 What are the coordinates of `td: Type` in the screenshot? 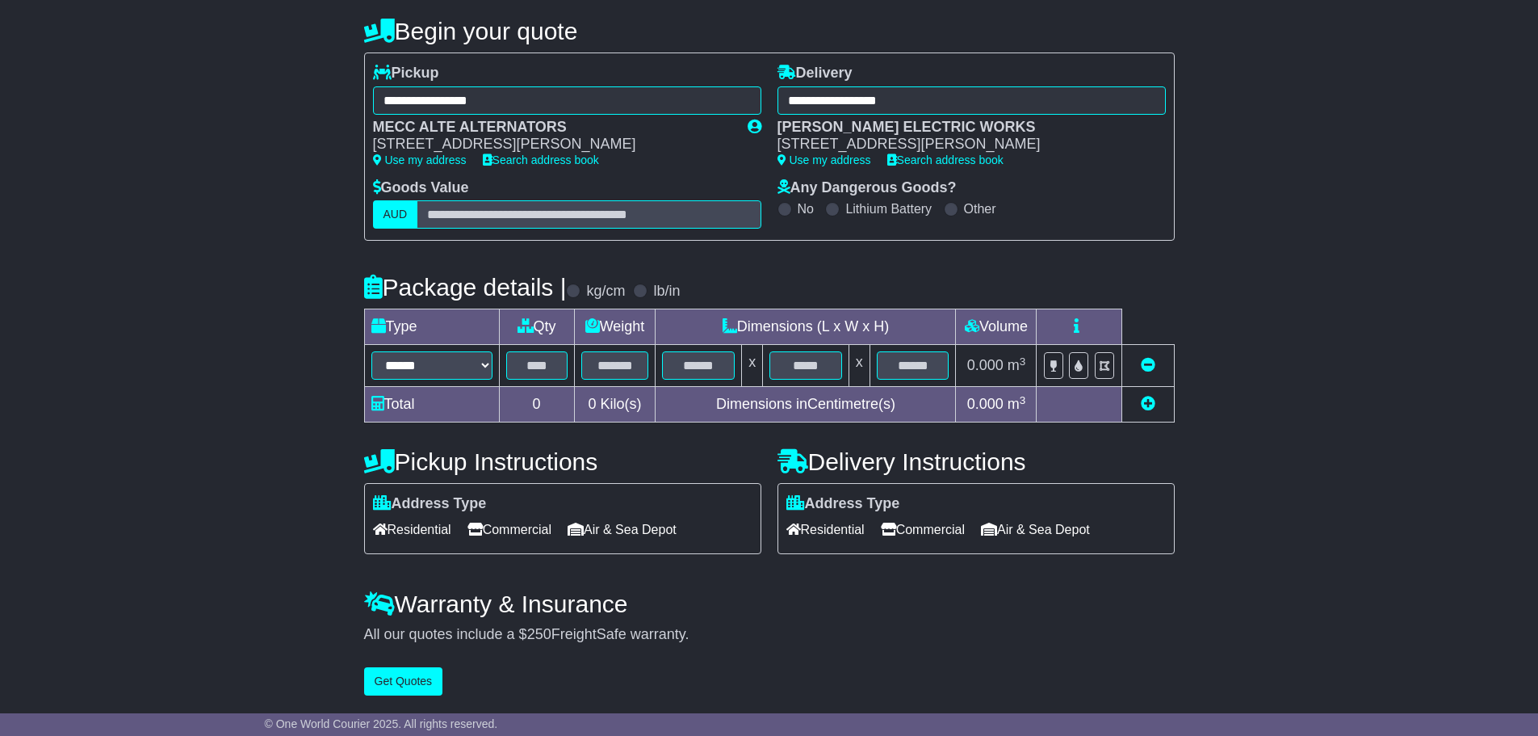 It's located at (431, 327).